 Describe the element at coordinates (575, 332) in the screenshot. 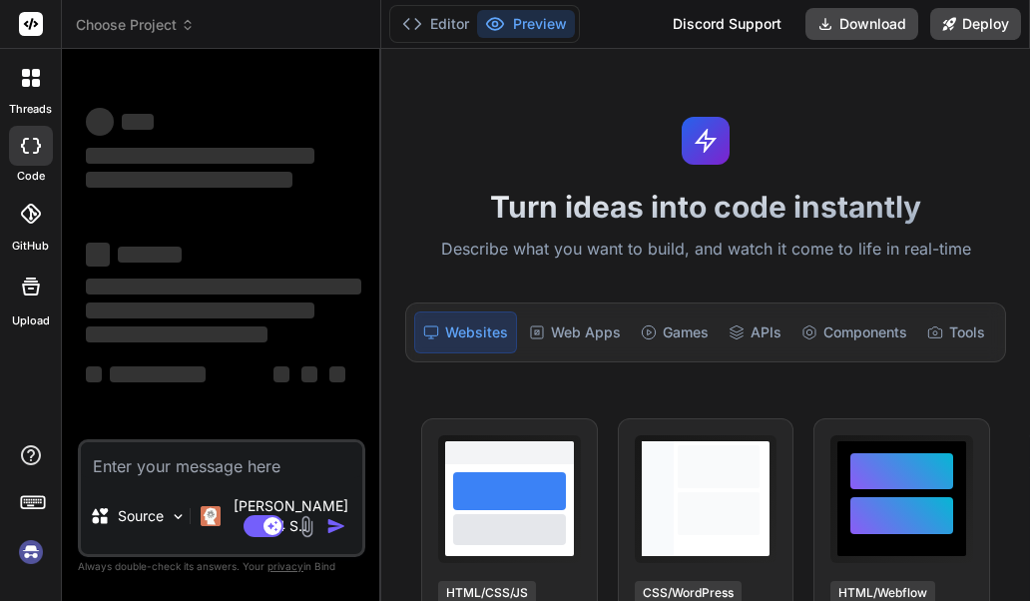

I see `div: Web Apps` at that location.